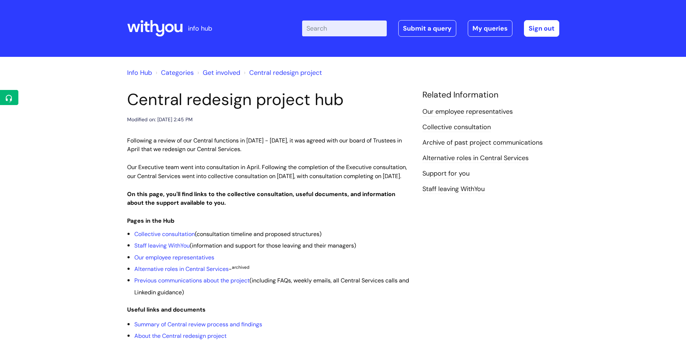 The width and height of the screenshot is (686, 340). Describe the element at coordinates (344, 28) in the screenshot. I see `input: Search` at that location.